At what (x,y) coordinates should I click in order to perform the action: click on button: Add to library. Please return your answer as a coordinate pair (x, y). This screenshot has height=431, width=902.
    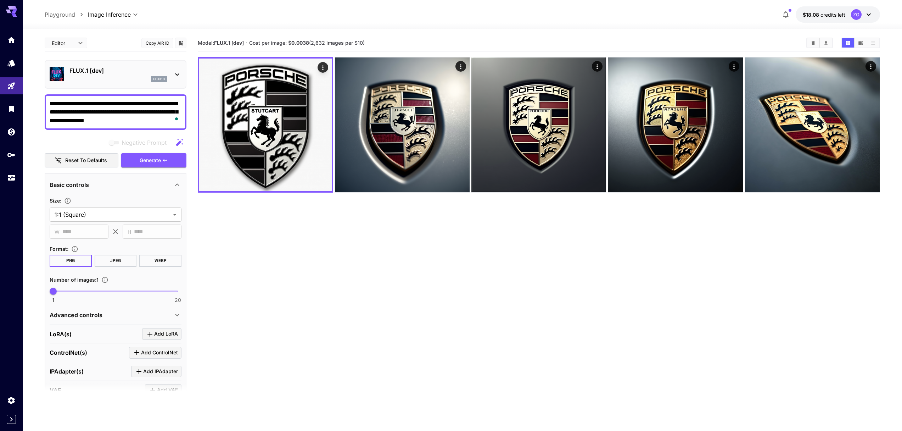
    Looking at the image, I should click on (181, 43).